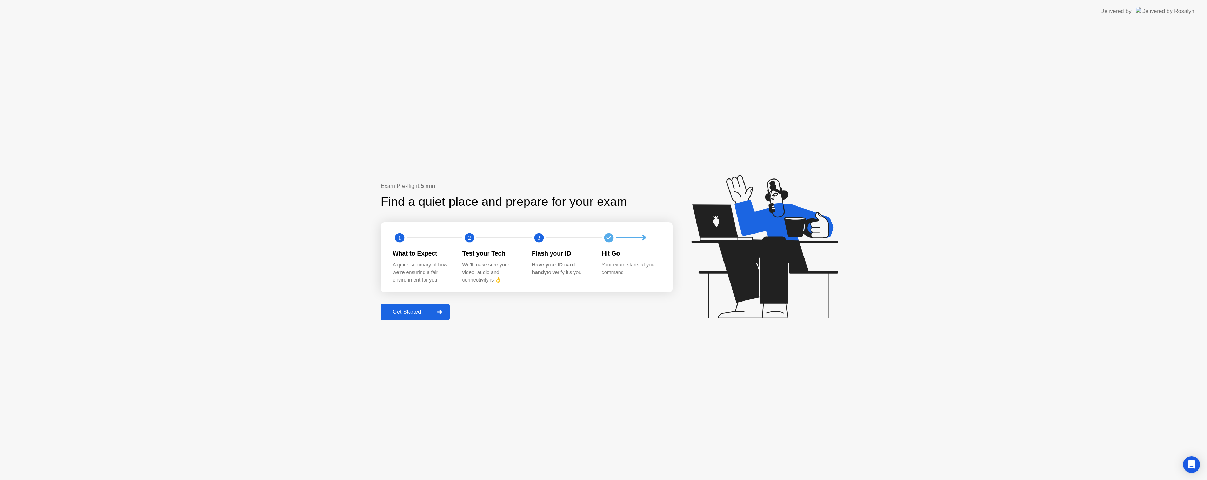 This screenshot has width=1207, height=480. Describe the element at coordinates (527, 186) in the screenshot. I see `div: Exam Pre-flight:` at that location.